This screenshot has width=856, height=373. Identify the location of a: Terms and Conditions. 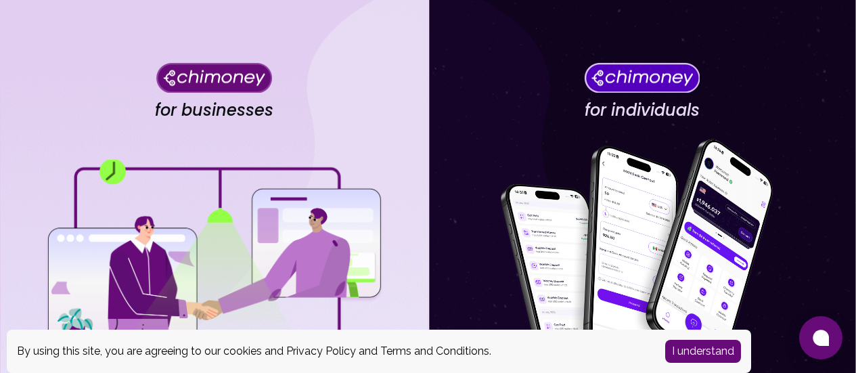
(435, 351).